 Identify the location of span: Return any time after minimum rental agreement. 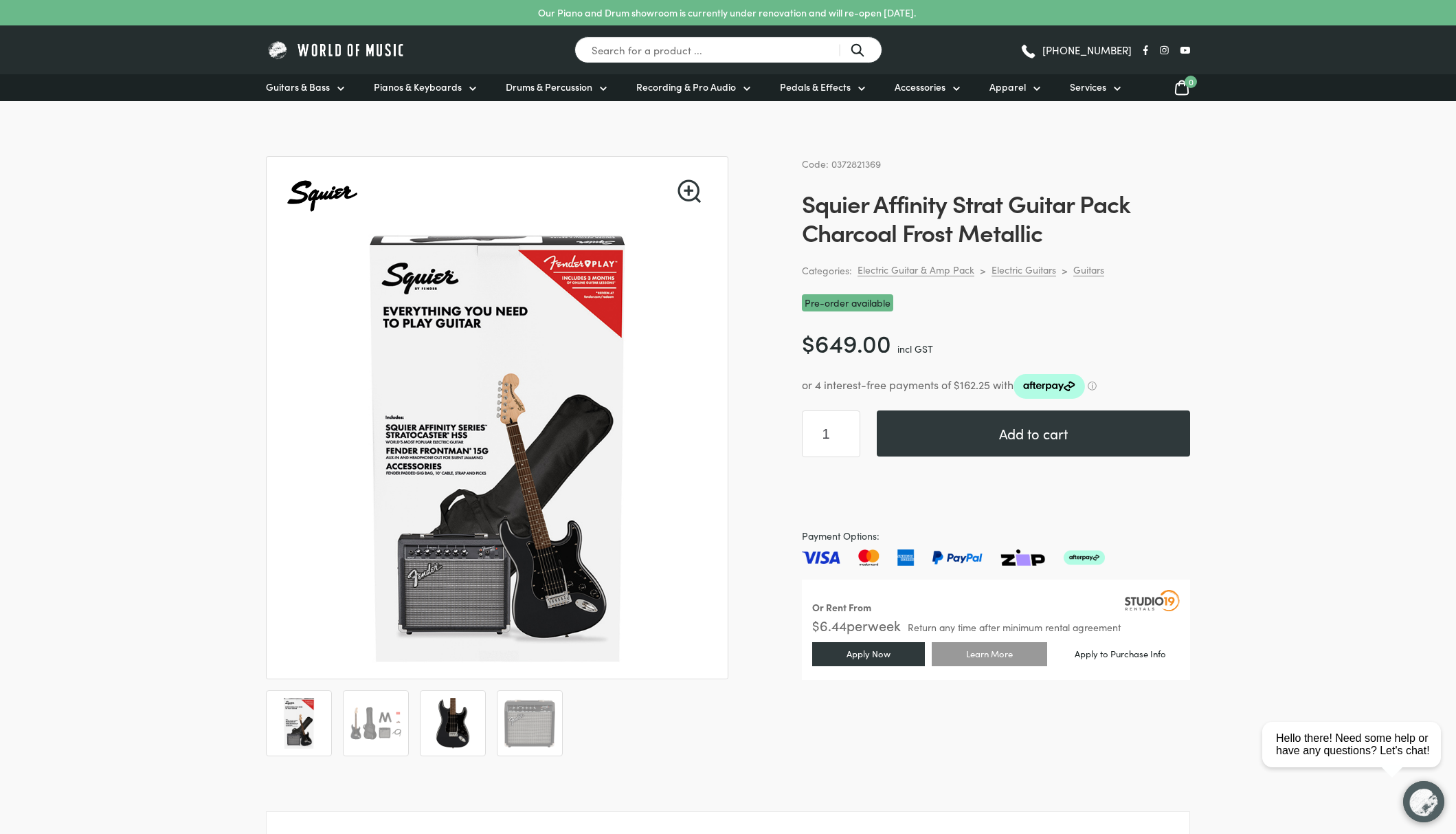
(1014, 627).